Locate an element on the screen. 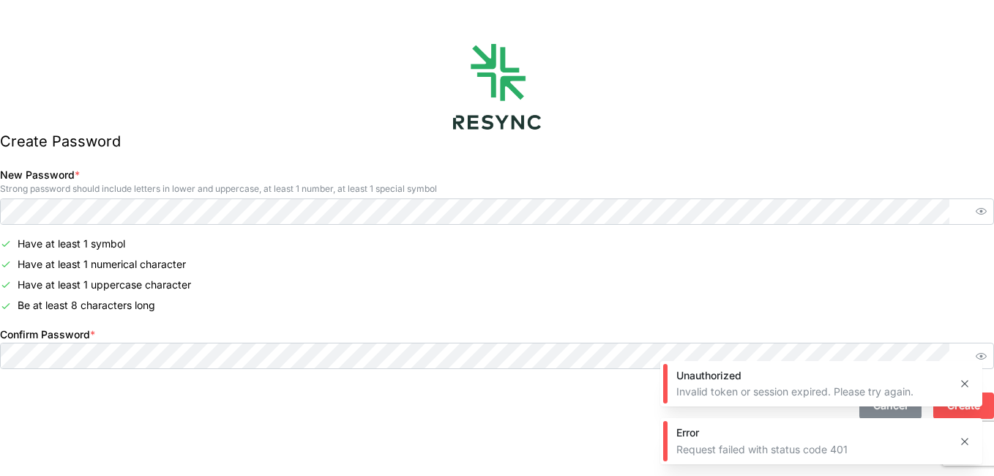 This screenshot has width=994, height=476. p: Have at least 1 uppercase character is located at coordinates (104, 285).